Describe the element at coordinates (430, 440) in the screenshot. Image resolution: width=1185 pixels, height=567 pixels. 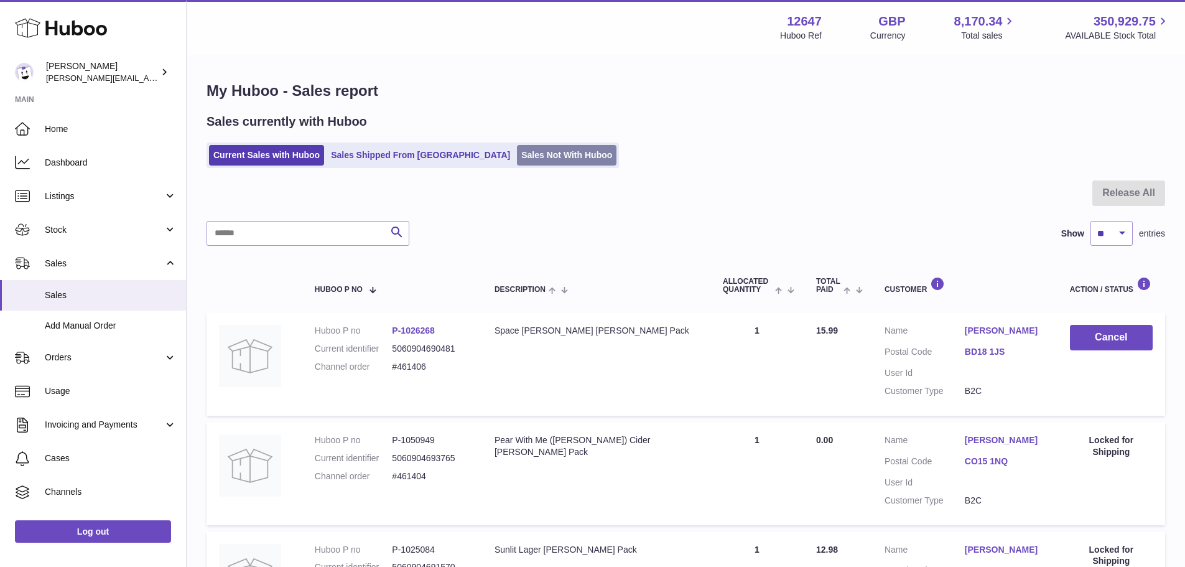
I see `dd: P-1050949` at that location.